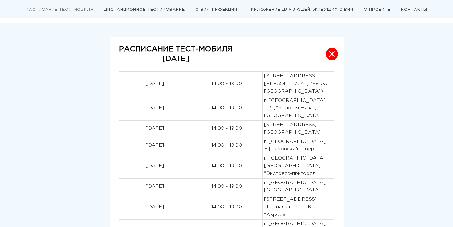 The image size is (453, 227). Describe the element at coordinates (60, 10) in the screenshot. I see `a: РАСПИСАНИЕ ТЕСТ-МОБИЛЯ` at that location.